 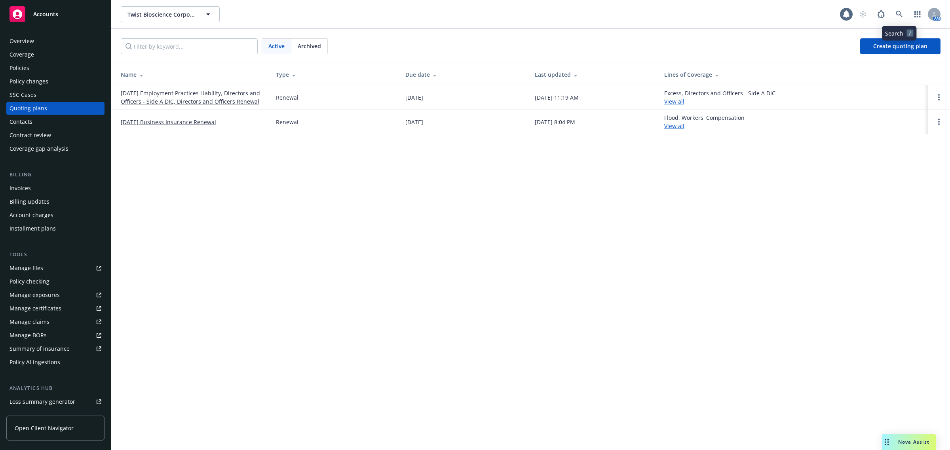 I want to click on div: Drag to move, so click(x=887, y=443).